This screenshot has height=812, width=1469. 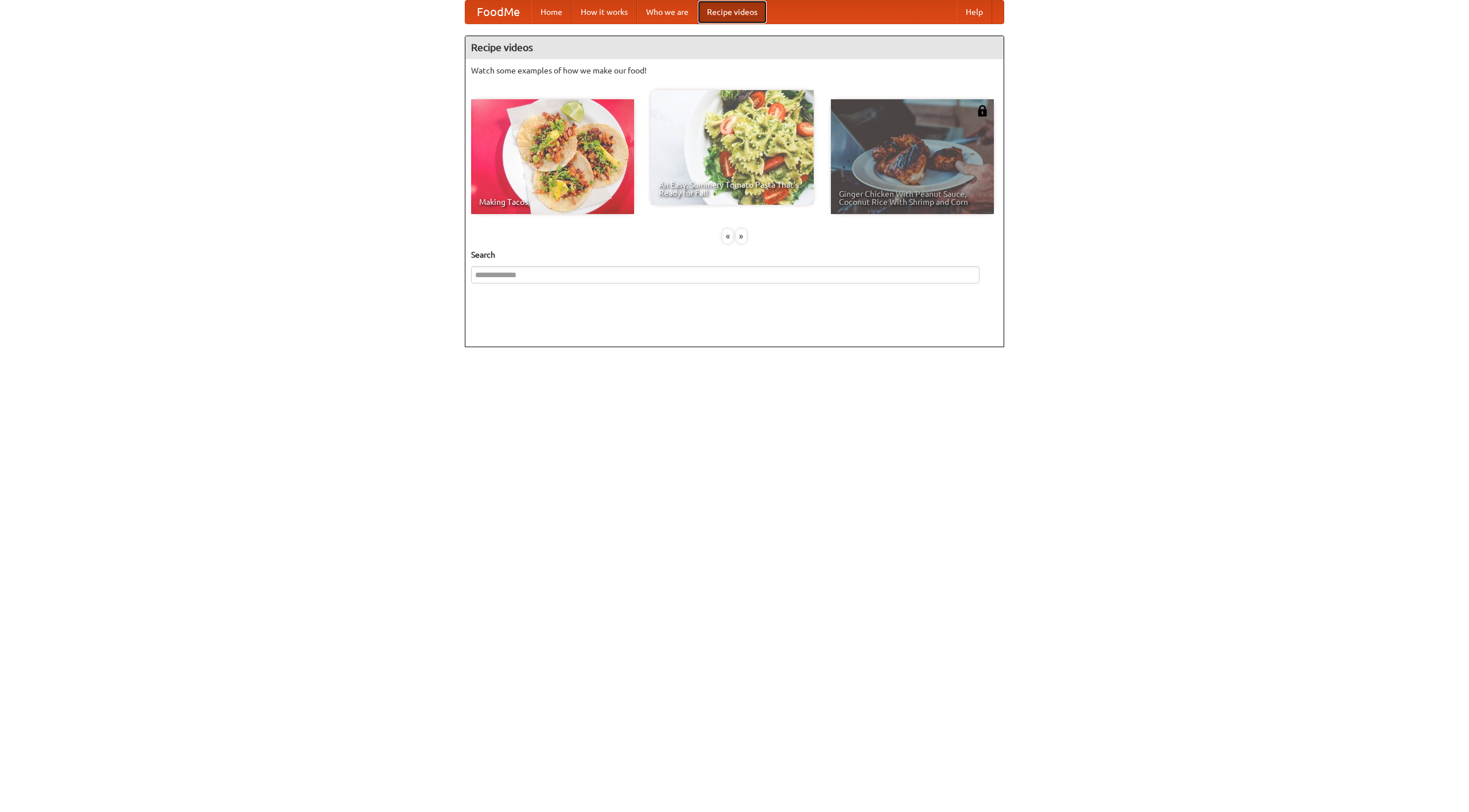 What do you see at coordinates (974, 12) in the screenshot?
I see `a: Help` at bounding box center [974, 12].